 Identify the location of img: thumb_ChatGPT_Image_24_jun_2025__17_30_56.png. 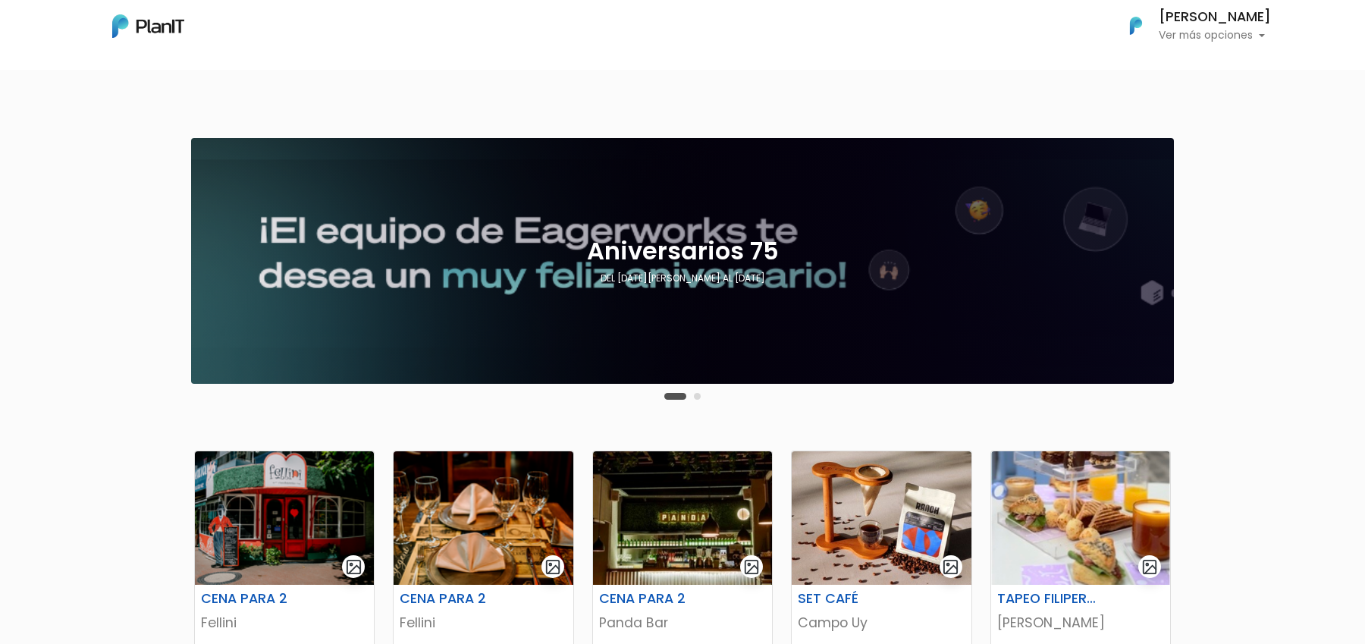
(284, 518).